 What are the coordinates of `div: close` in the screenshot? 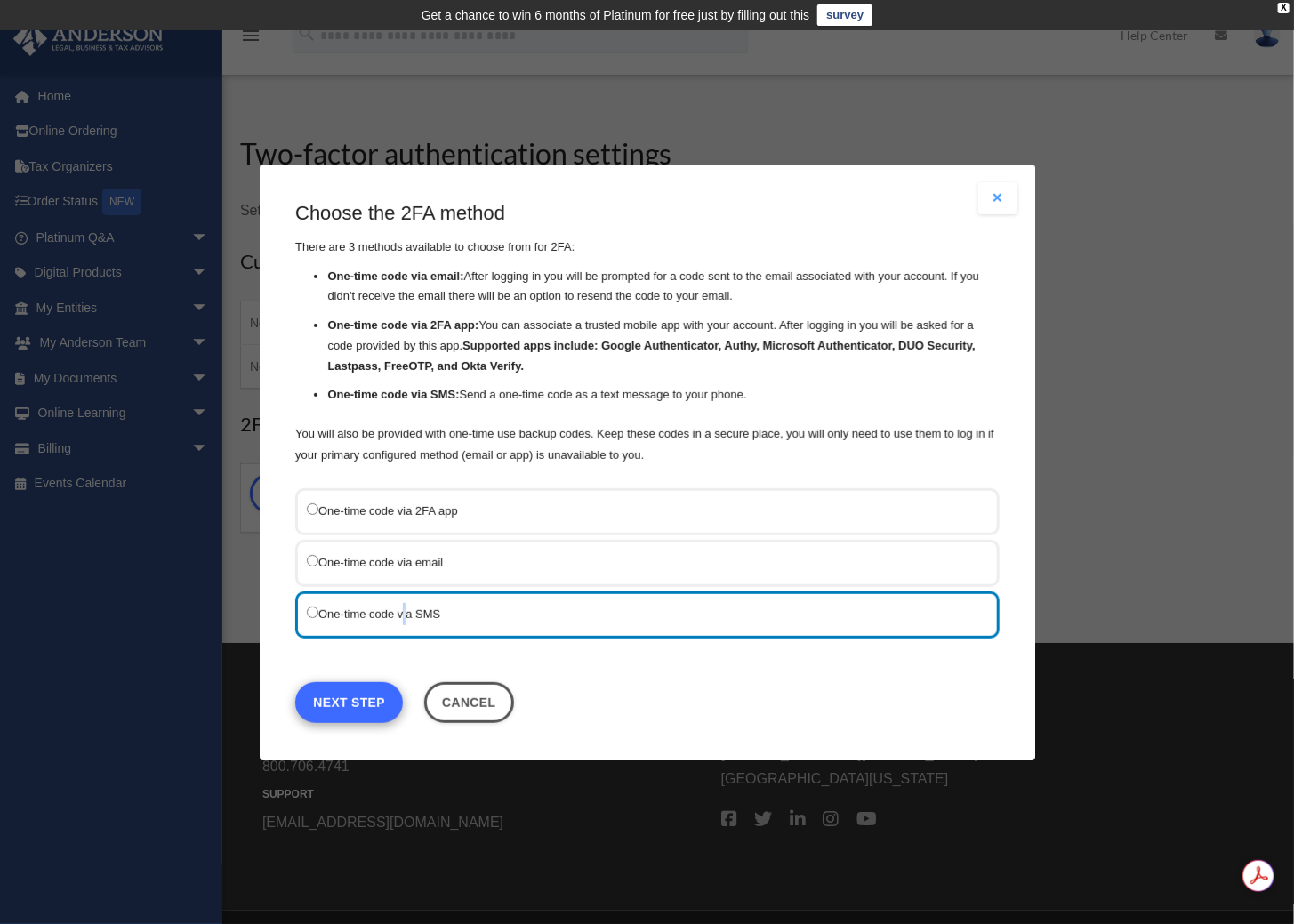 It's located at (1283, 8).